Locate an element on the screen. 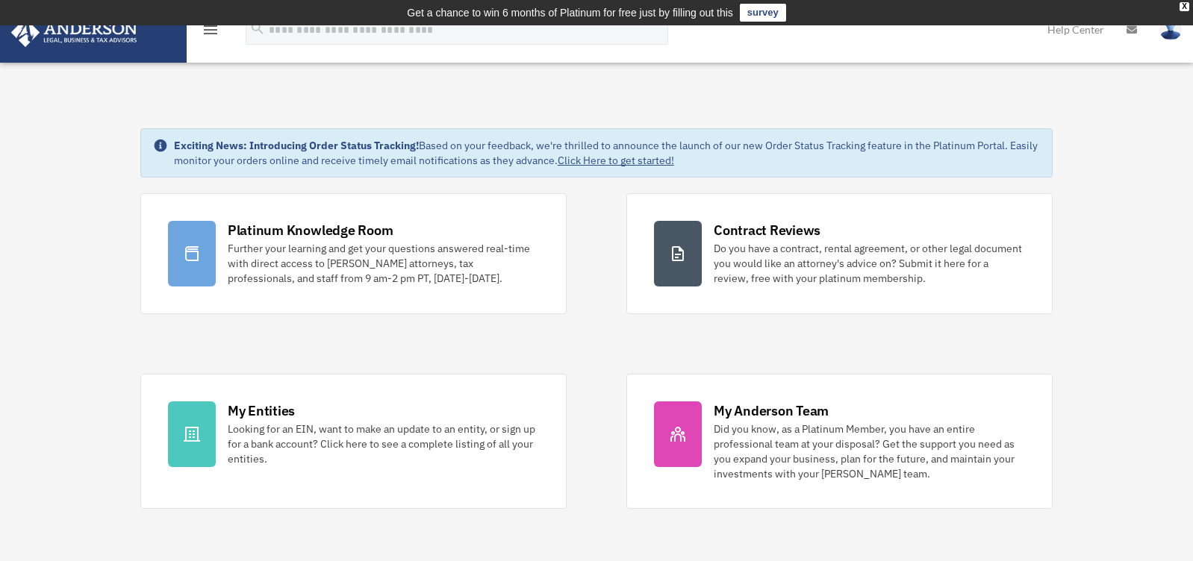  img: User Pic is located at coordinates (1171, 29).